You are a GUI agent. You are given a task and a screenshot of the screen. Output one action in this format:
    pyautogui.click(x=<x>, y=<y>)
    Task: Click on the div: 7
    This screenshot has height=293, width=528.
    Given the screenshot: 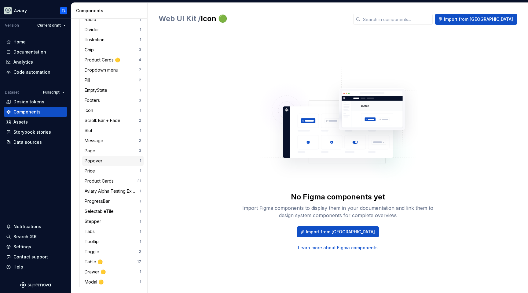 What is the action you would take?
    pyautogui.click(x=140, y=70)
    